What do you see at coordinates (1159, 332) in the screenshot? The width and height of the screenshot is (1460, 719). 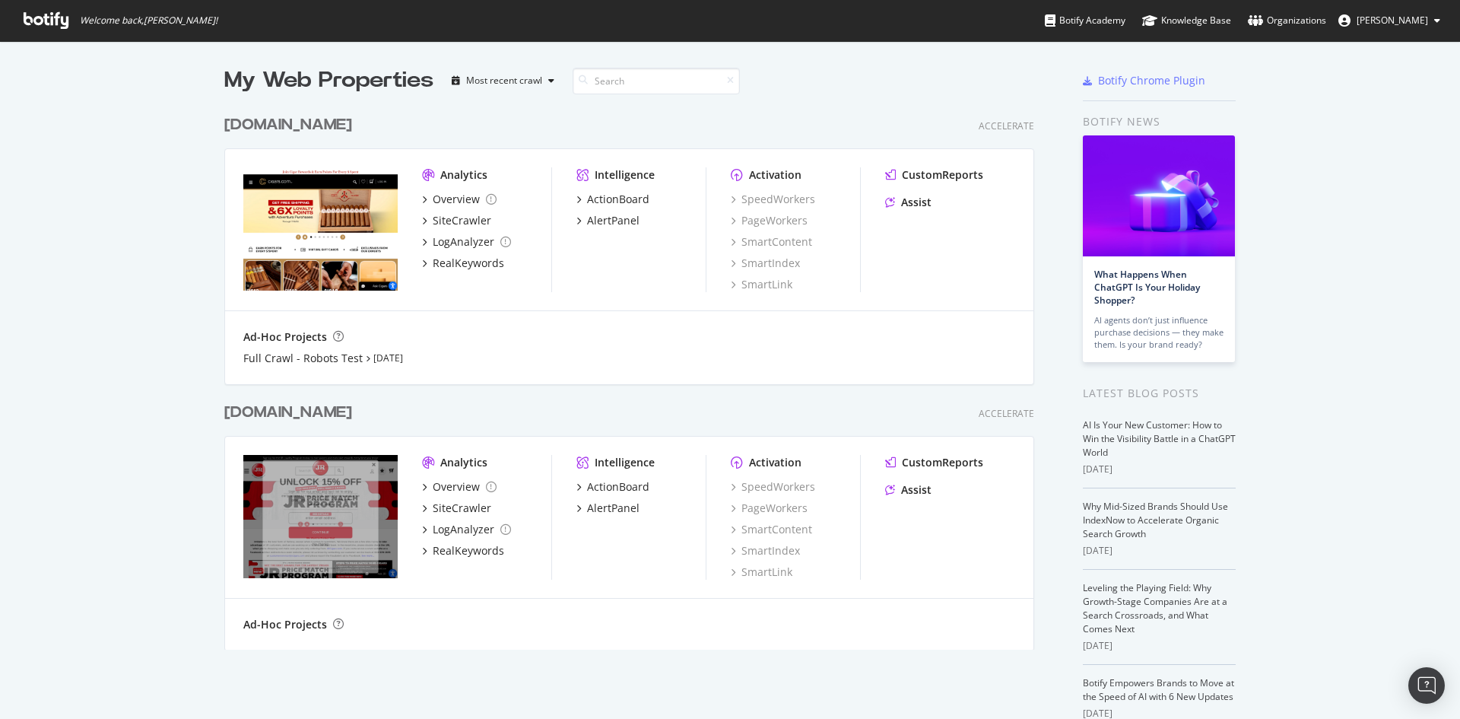 I see `div: AI agents don’t just influence purchase decisions — they make them. Is your brand ready?` at bounding box center [1159, 332].